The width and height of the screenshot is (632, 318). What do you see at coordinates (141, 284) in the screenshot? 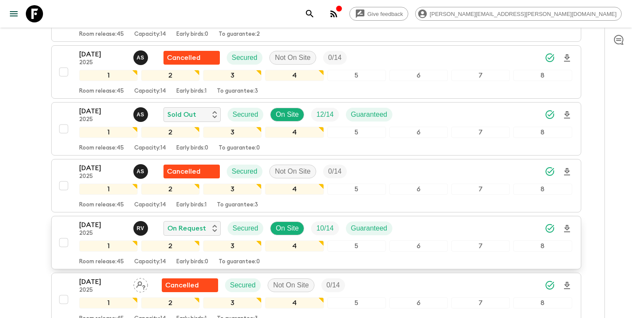
I see `span: Assign pack leader` at bounding box center [141, 284].